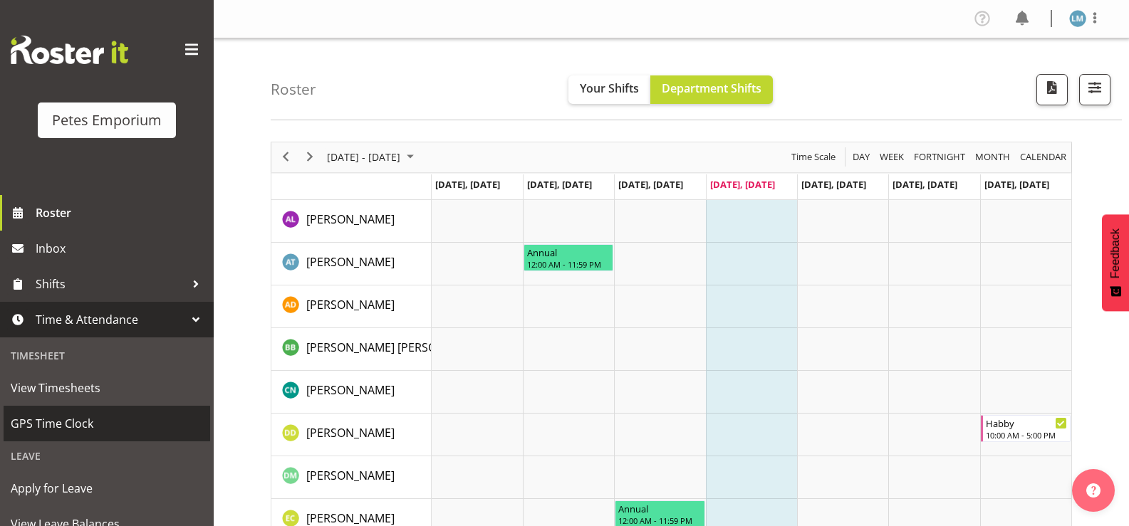  What do you see at coordinates (121, 213) in the screenshot?
I see `span: Roster` at bounding box center [121, 213].